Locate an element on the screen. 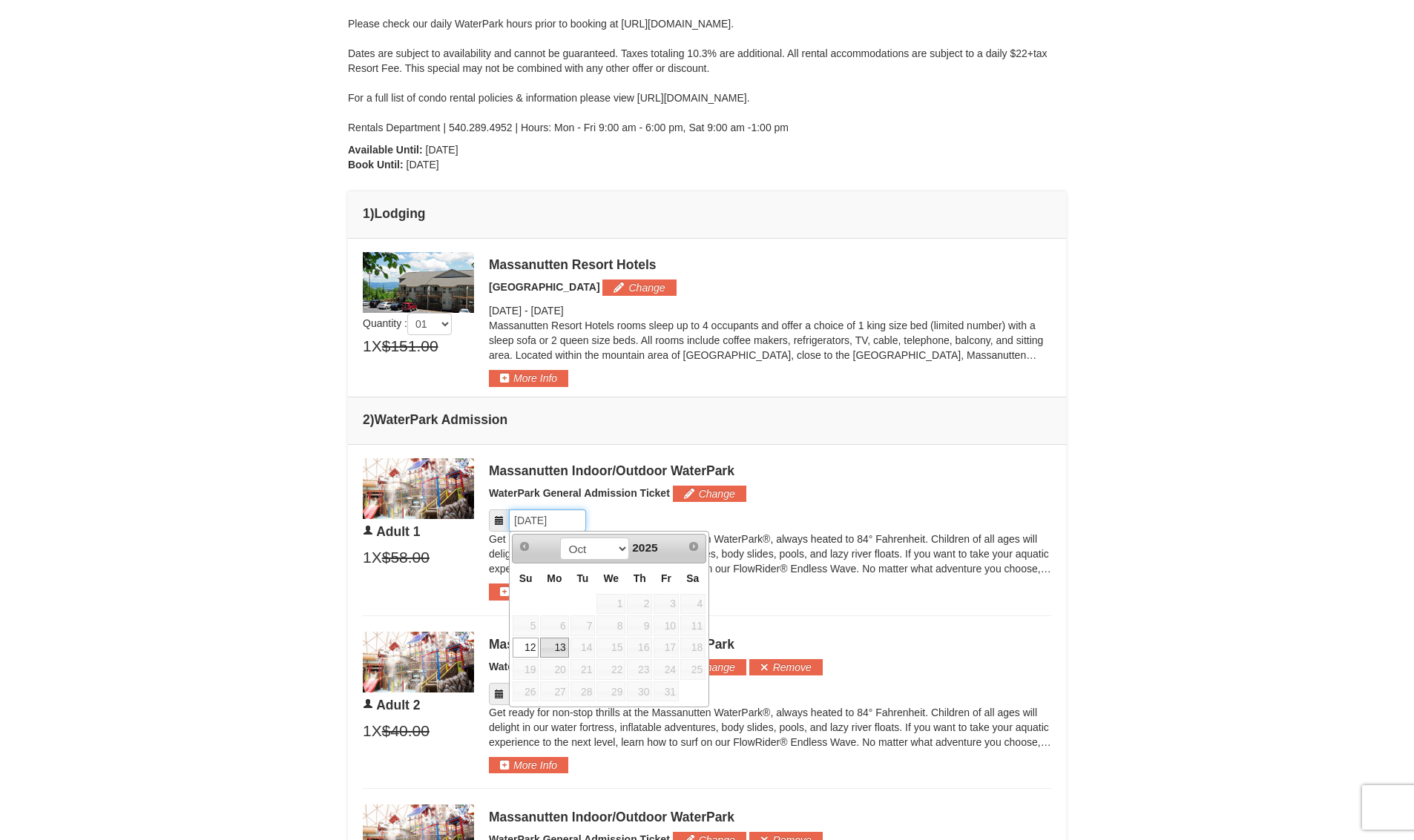 This screenshot has height=840, width=1414. span: 23 is located at coordinates (640, 669).